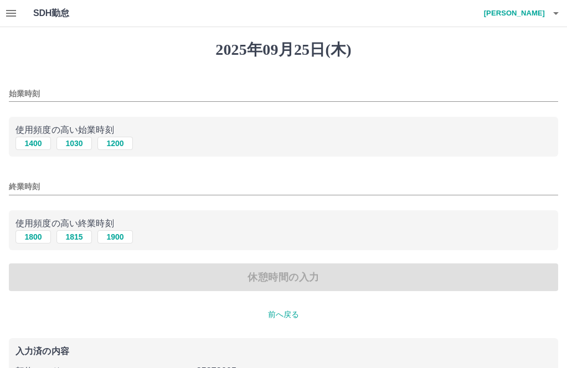  Describe the element at coordinates (74, 237) in the screenshot. I see `button: 1815` at that location.